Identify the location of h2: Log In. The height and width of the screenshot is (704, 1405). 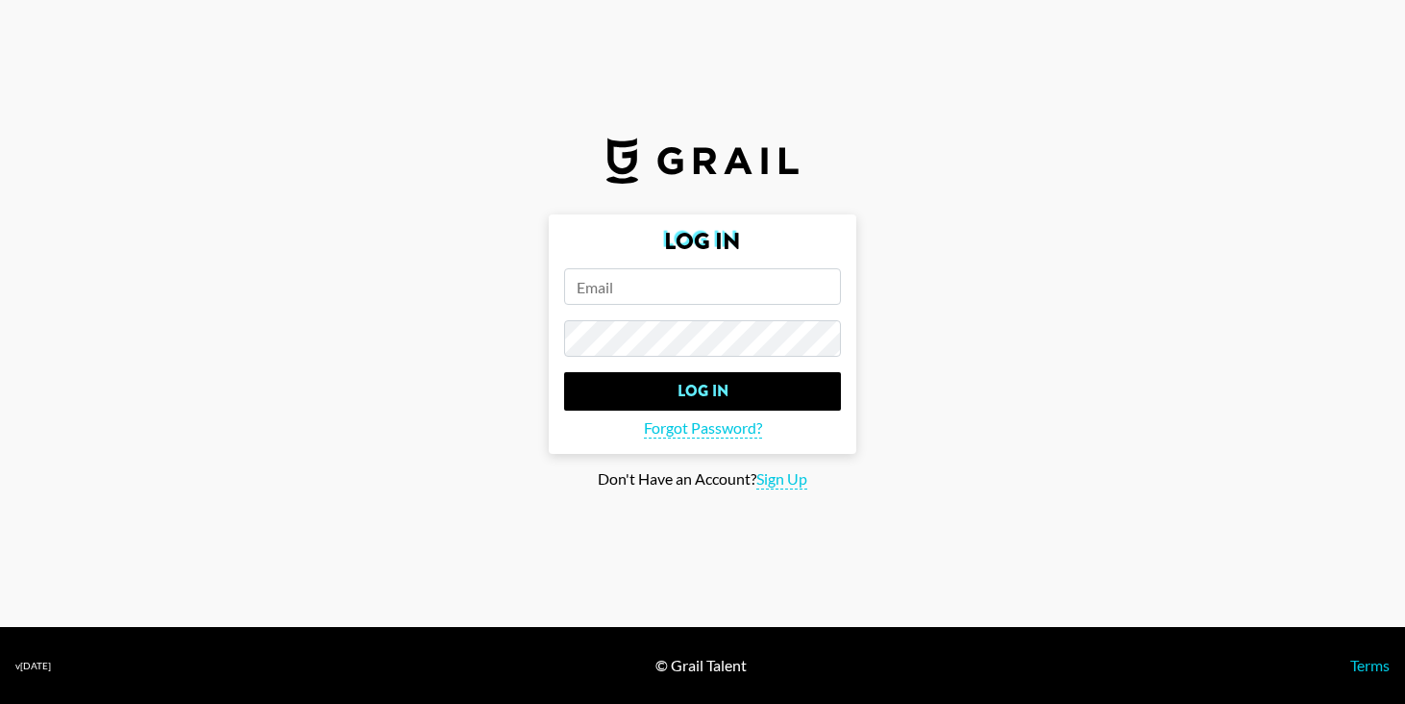
(703, 241).